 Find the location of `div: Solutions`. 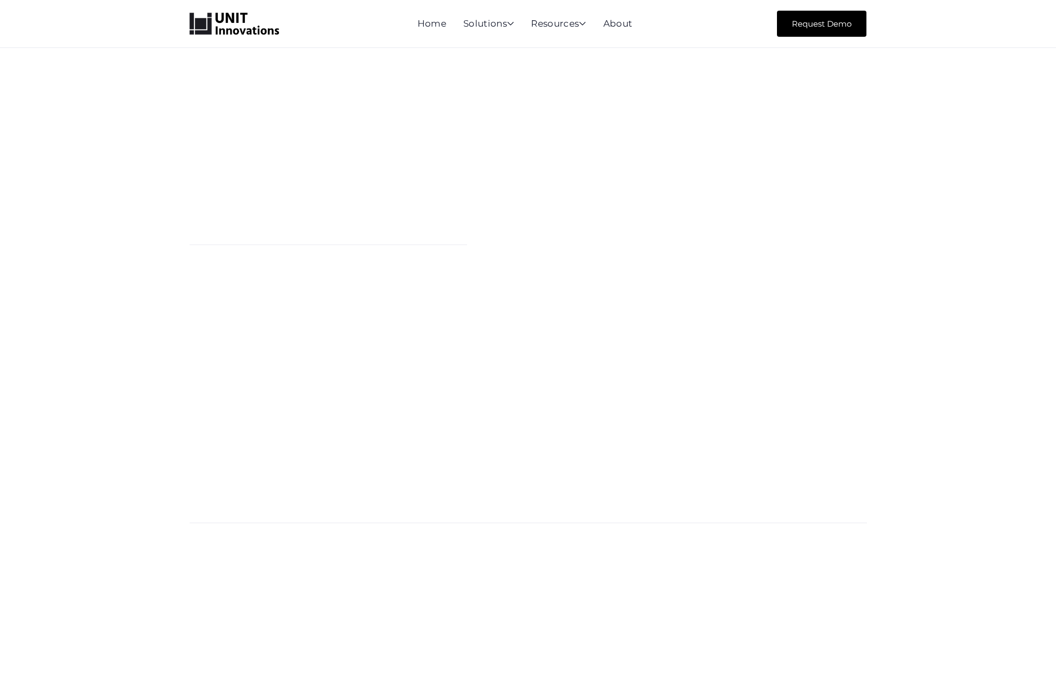

div: Solutions is located at coordinates (488, 24).